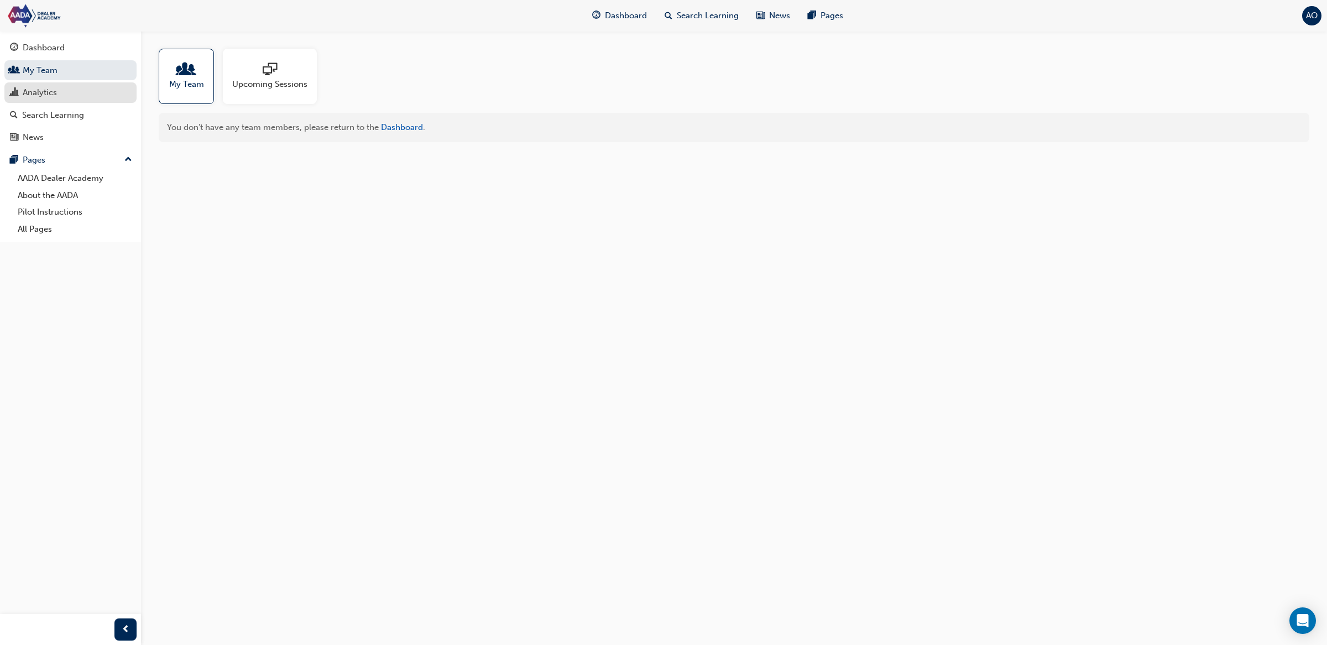  Describe the element at coordinates (34, 160) in the screenshot. I see `div: Pages` at that location.